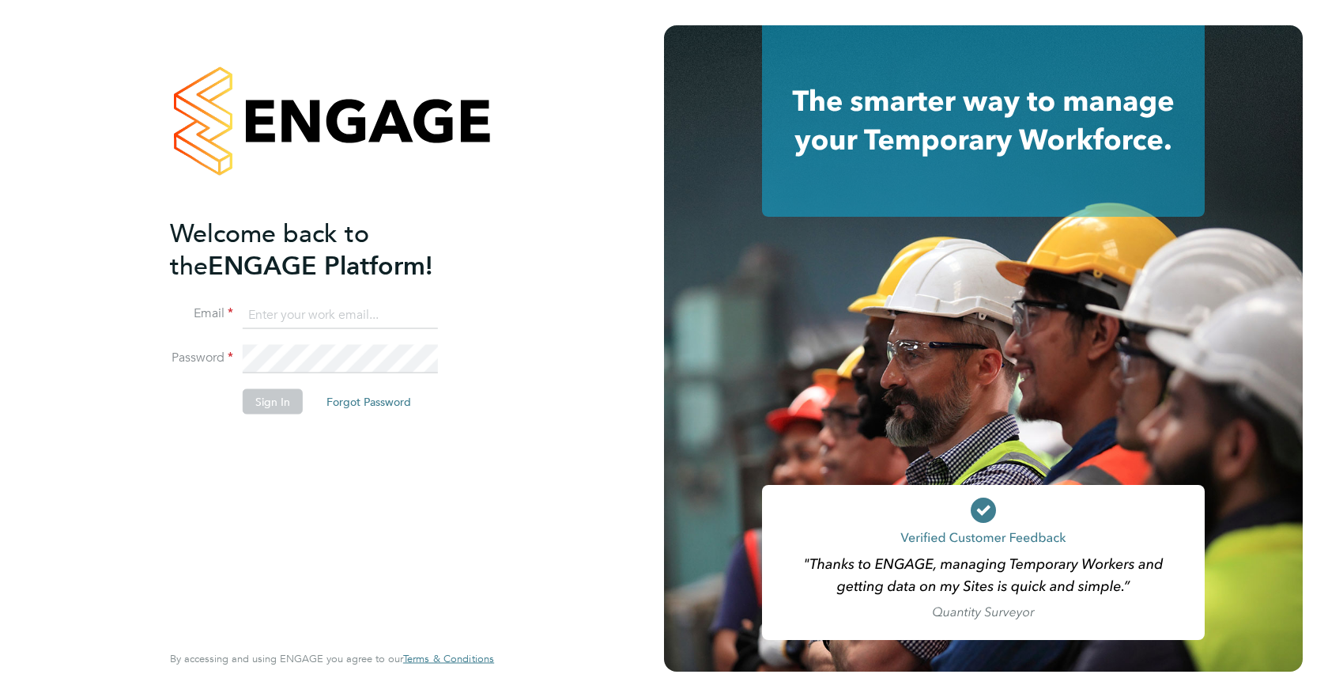 The image size is (1328, 697). I want to click on button: Sign In, so click(273, 402).